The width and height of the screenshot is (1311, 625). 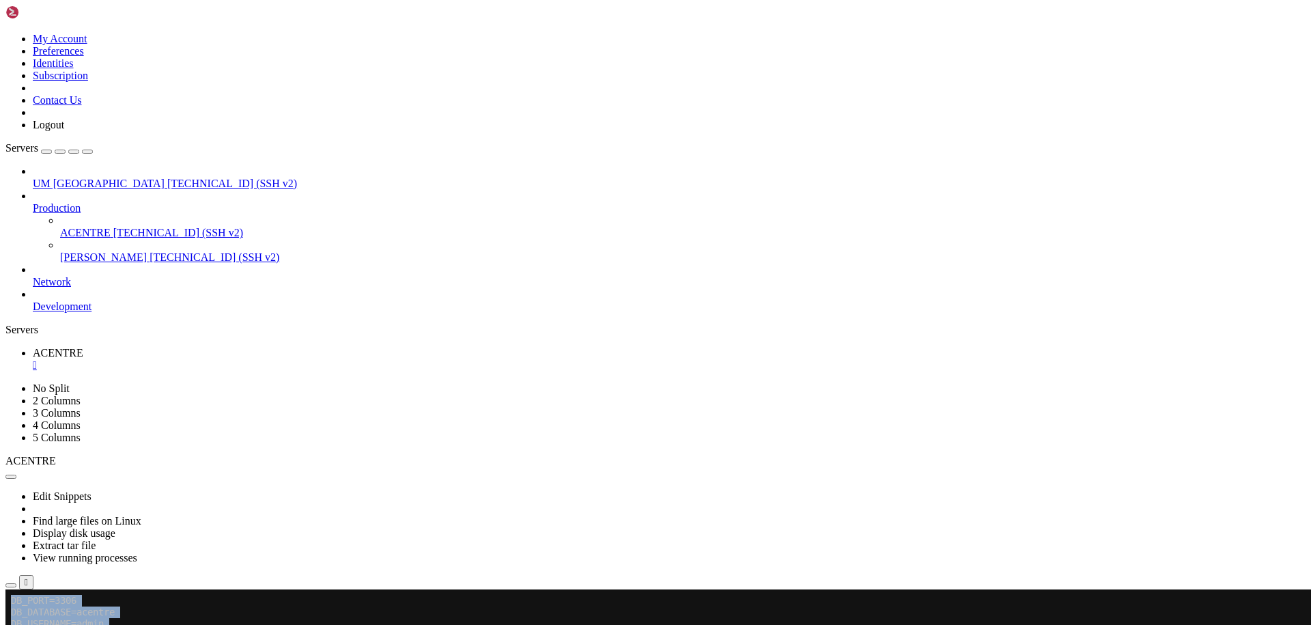 What do you see at coordinates (570, 115) in the screenshot?
I see `x-row: SESSION_DRIVER=file` at bounding box center [570, 115].